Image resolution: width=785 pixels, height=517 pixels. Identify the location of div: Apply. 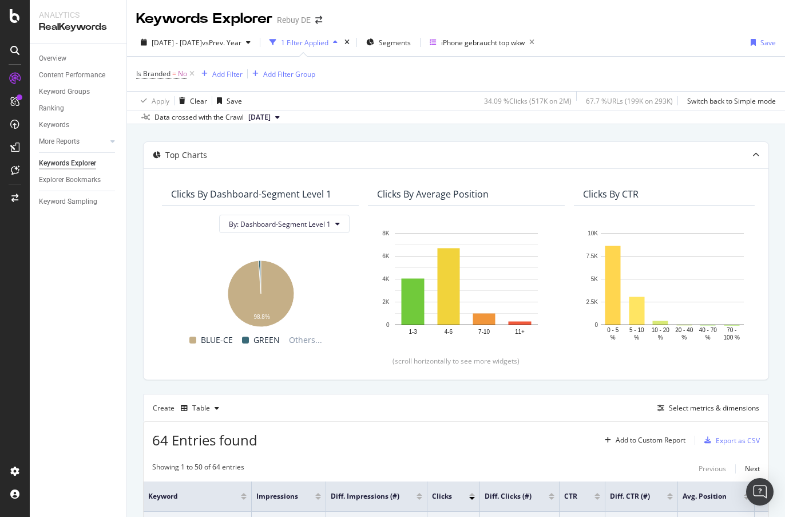
(160, 101).